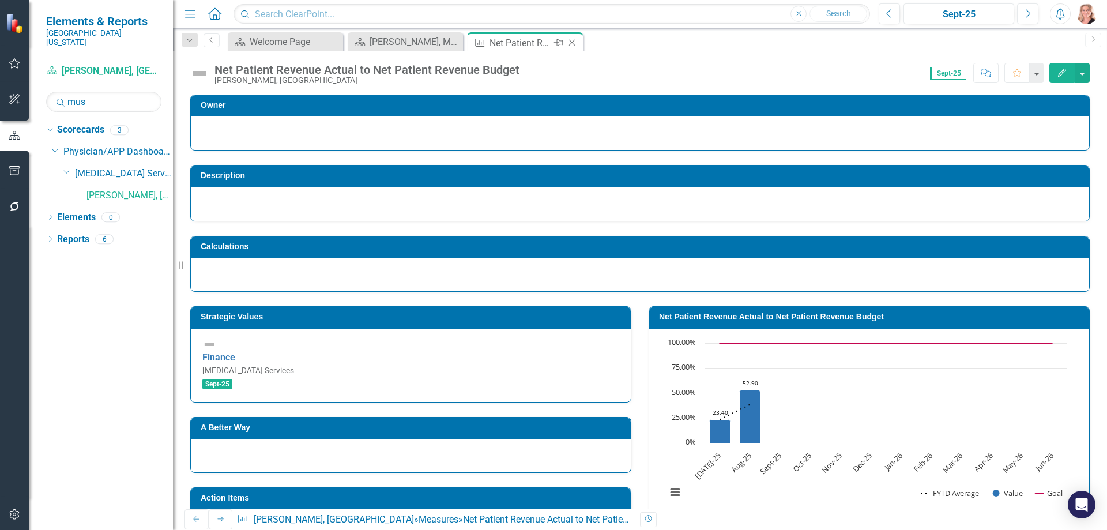 The image size is (1107, 530). What do you see at coordinates (81, 130) in the screenshot?
I see `a: Scorecards` at bounding box center [81, 130].